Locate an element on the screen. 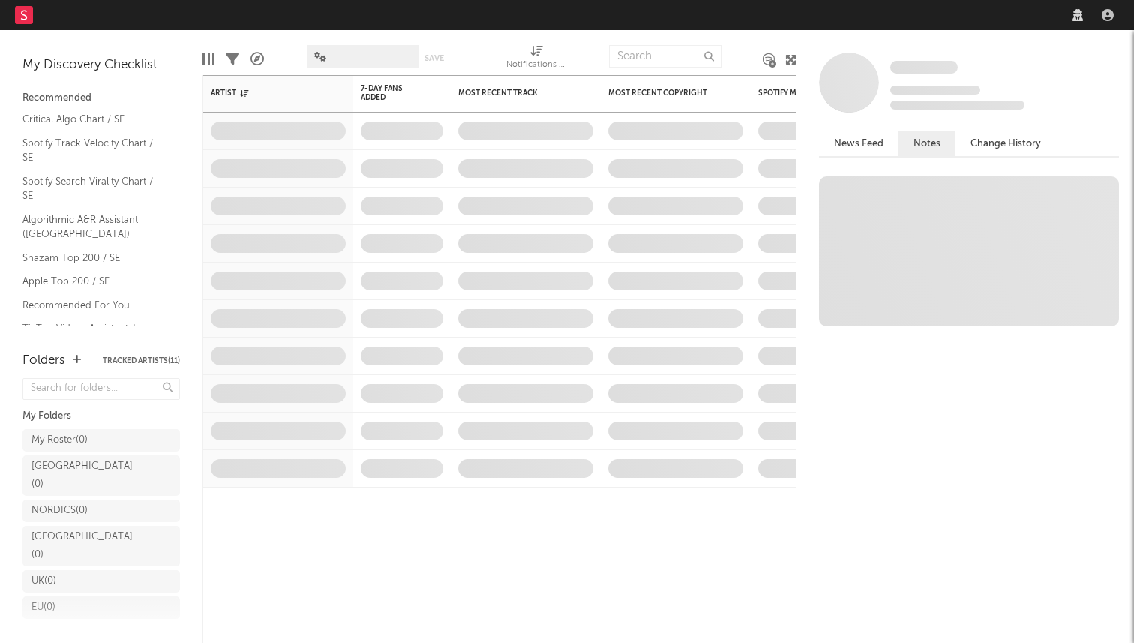  div: Most Recent Copyright is located at coordinates (664, 93).